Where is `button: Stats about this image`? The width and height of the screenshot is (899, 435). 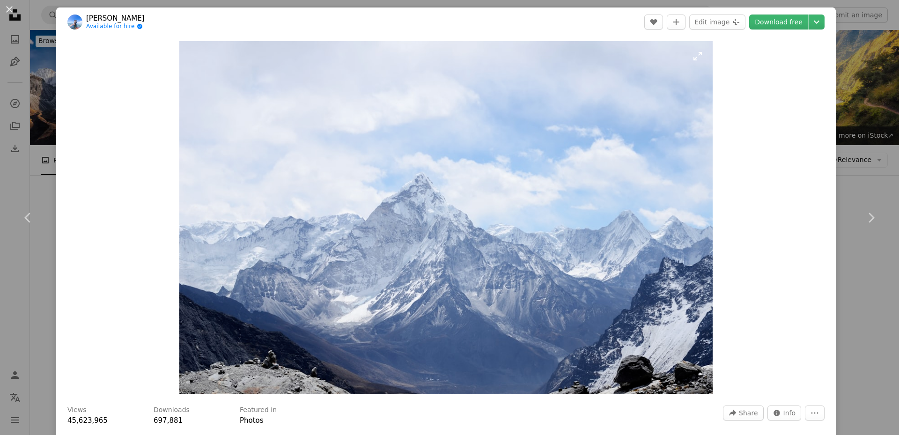 button: Stats about this image is located at coordinates (784, 413).